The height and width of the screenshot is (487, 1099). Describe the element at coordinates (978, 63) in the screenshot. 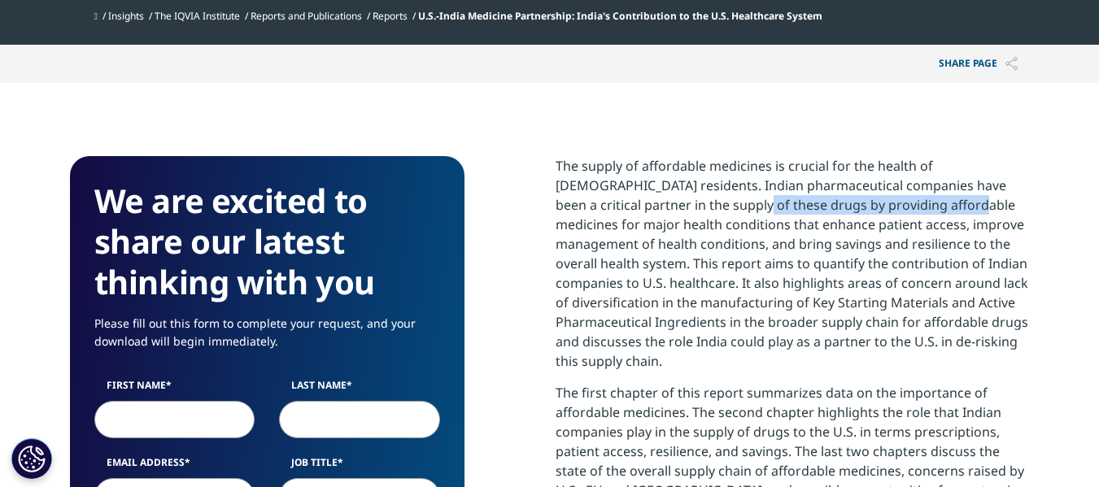

I see `p: Share PAGE` at that location.